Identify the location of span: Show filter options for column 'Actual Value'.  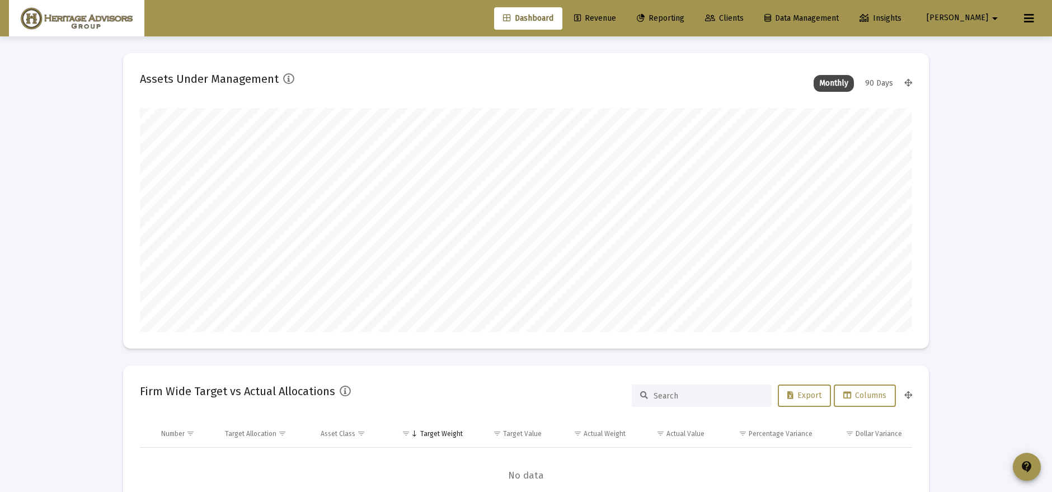
(660, 433).